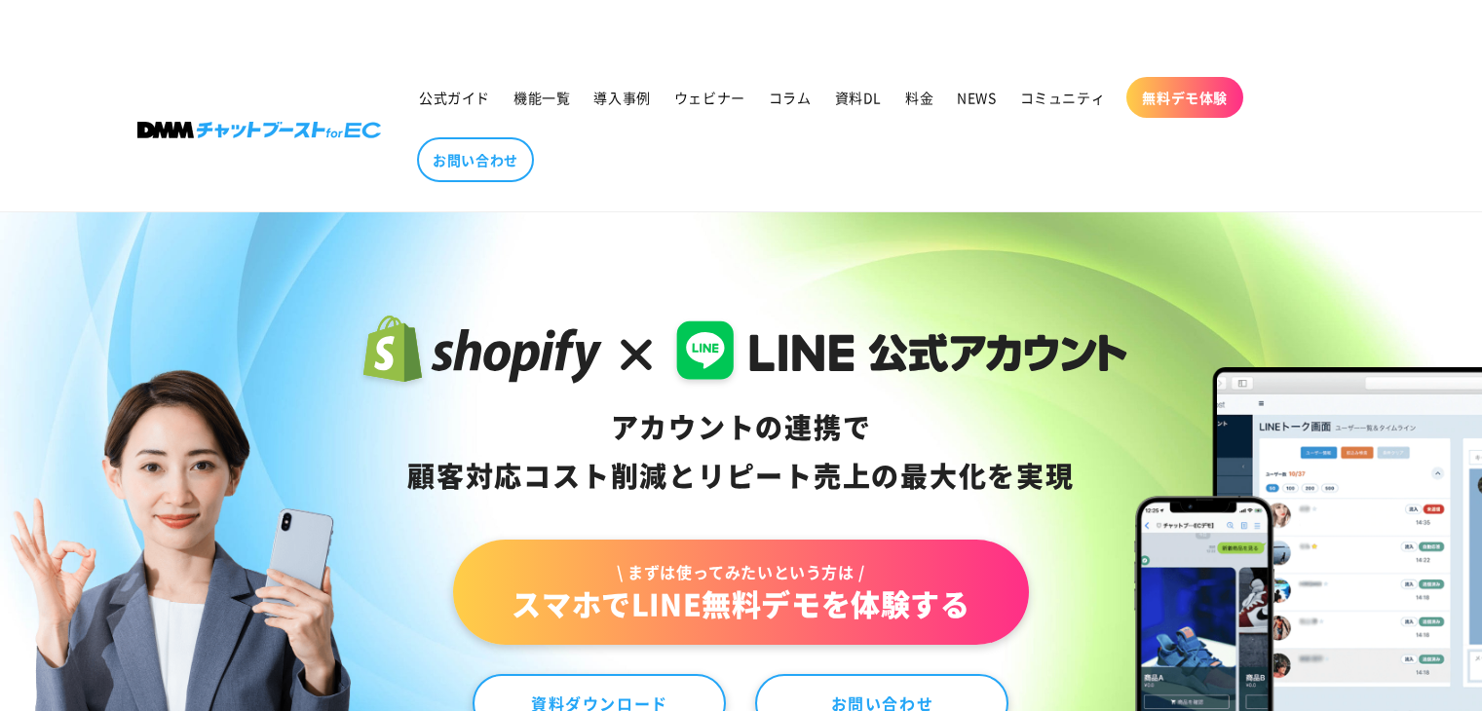 The image size is (1482, 711). What do you see at coordinates (741, 572) in the screenshot?
I see `span: \ まずは使ってみたいという方は /` at bounding box center [741, 572].